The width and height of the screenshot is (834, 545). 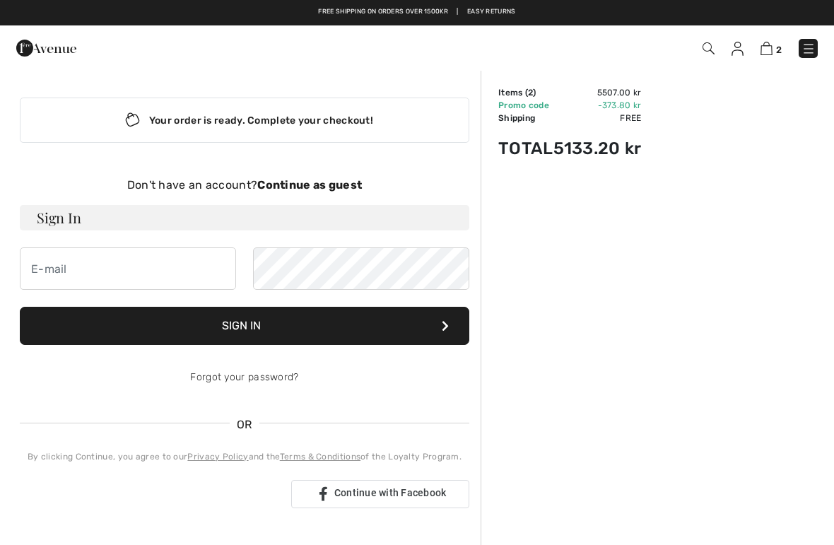 I want to click on a: Continue with Facebook, so click(x=380, y=494).